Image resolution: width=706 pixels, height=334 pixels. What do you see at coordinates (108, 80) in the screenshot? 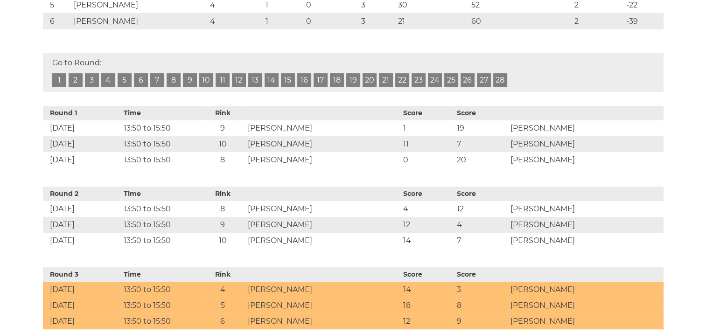
I see `a: 4` at bounding box center [108, 80].